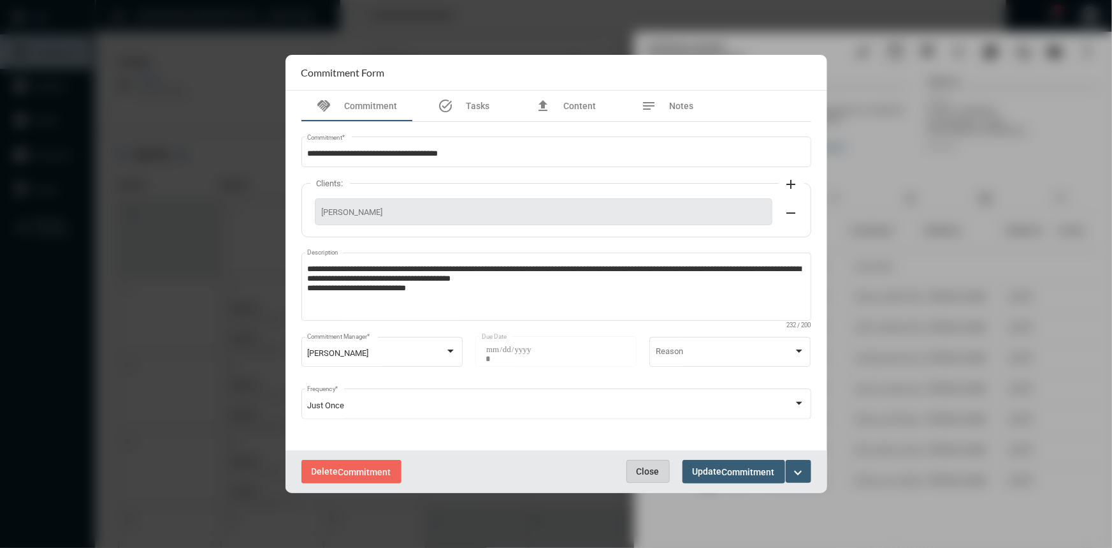  I want to click on mat-icon: task_alt, so click(446, 106).